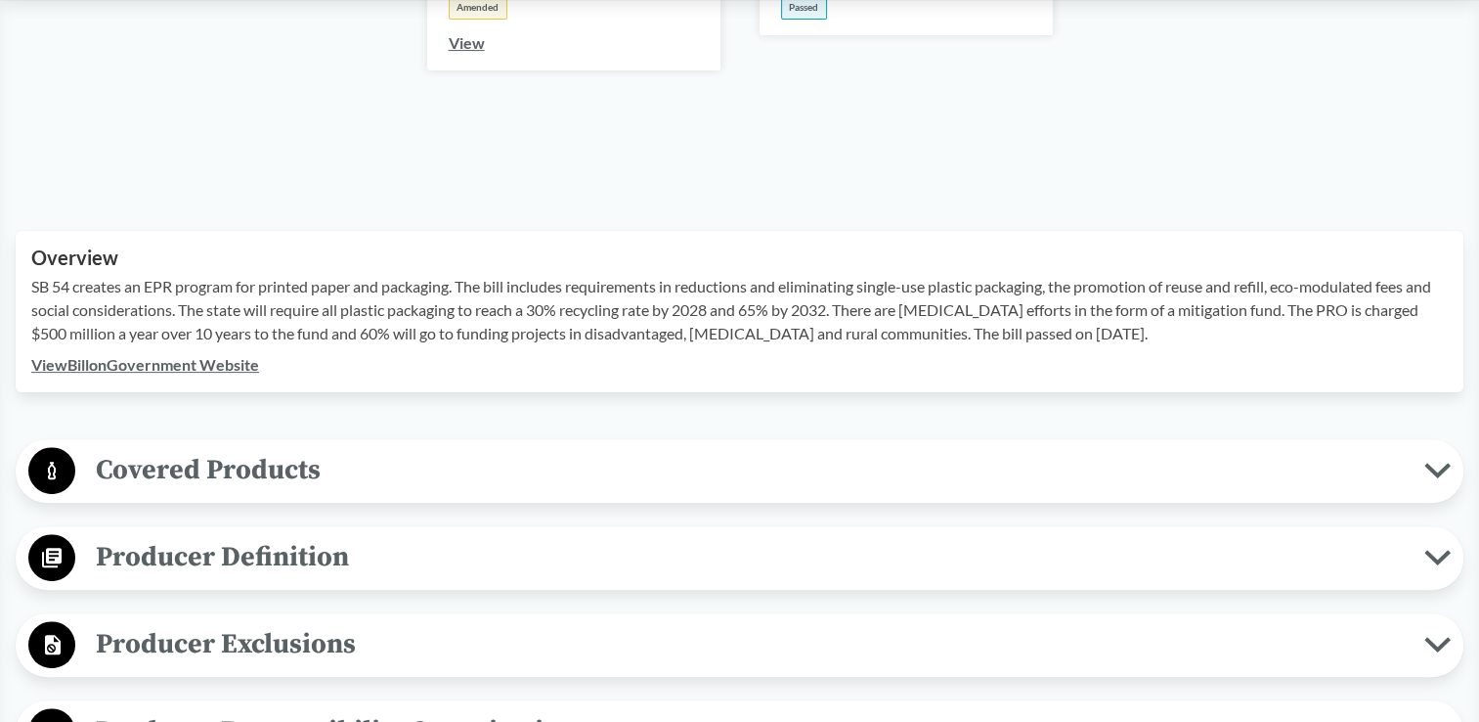 Image resolution: width=1479 pixels, height=722 pixels. I want to click on button: Producer Definition, so click(739, 557).